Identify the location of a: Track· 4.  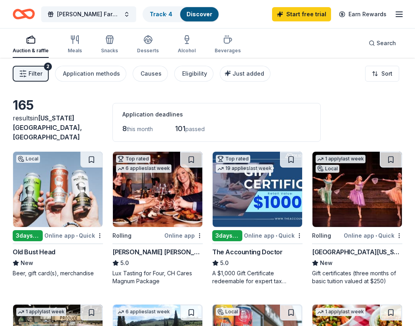
(161, 14).